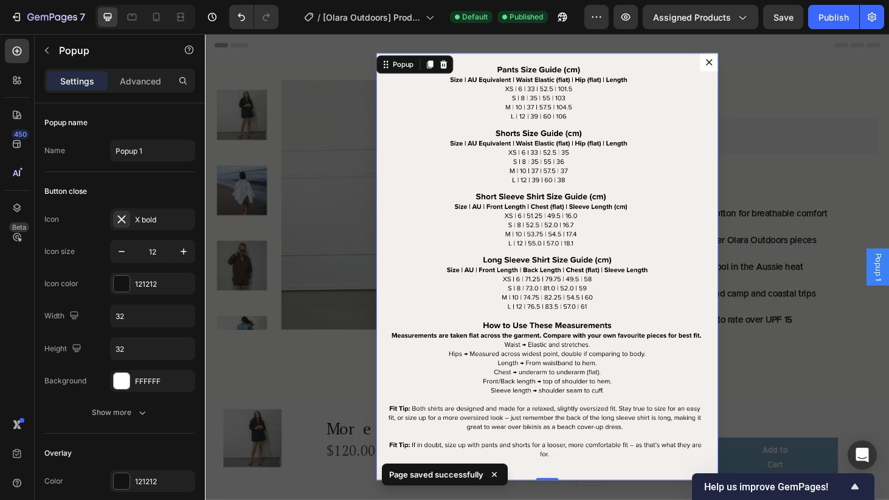 This screenshot has height=500, width=889. I want to click on span: Assigned Products, so click(692, 17).